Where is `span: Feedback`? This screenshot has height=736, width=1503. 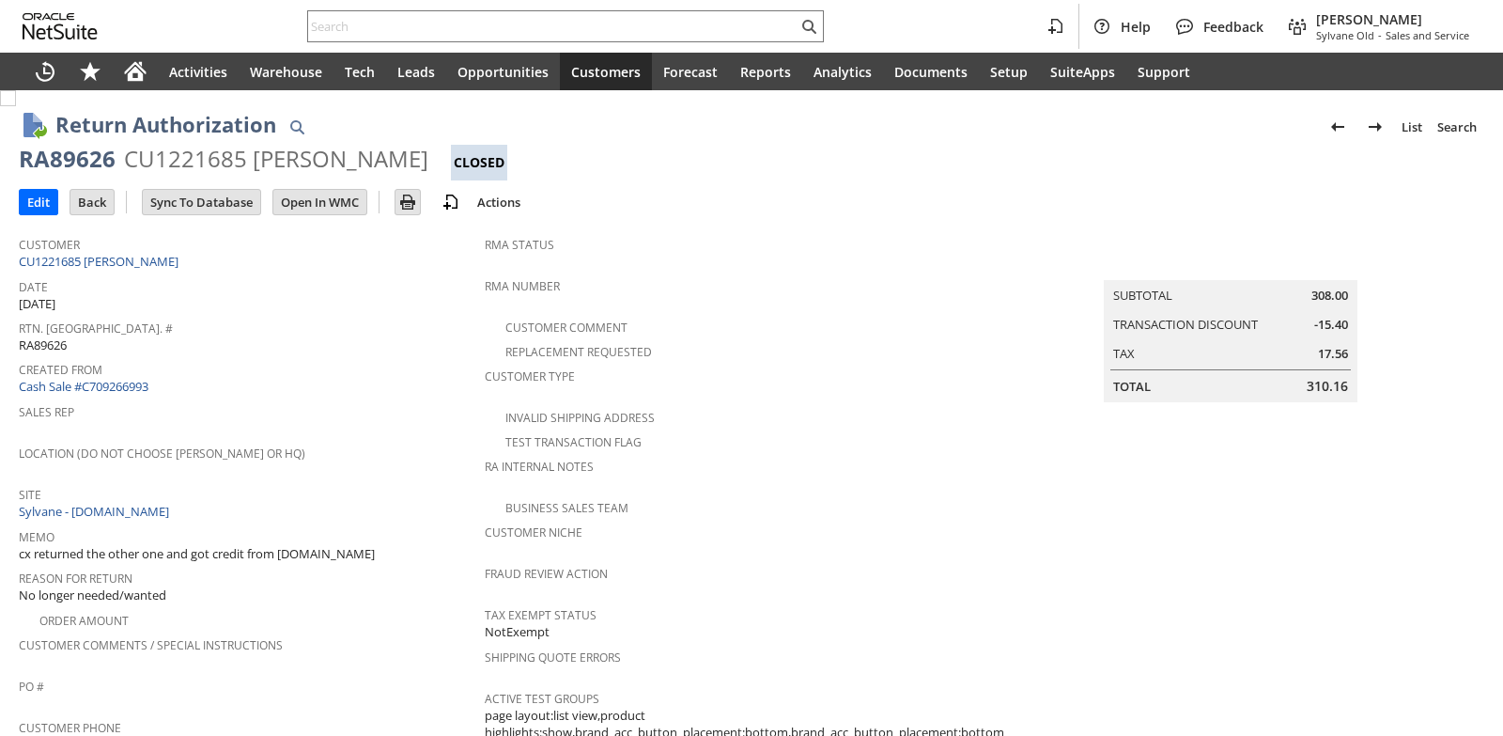 span: Feedback is located at coordinates (1233, 26).